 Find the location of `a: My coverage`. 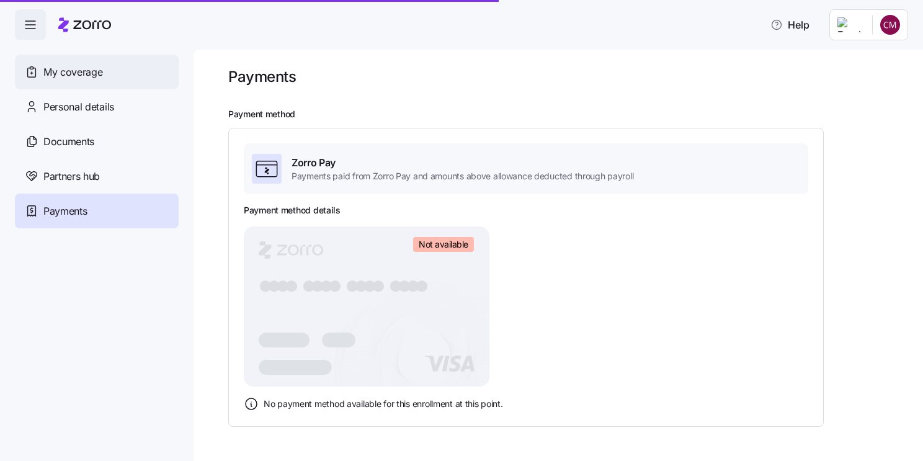

a: My coverage is located at coordinates (97, 72).